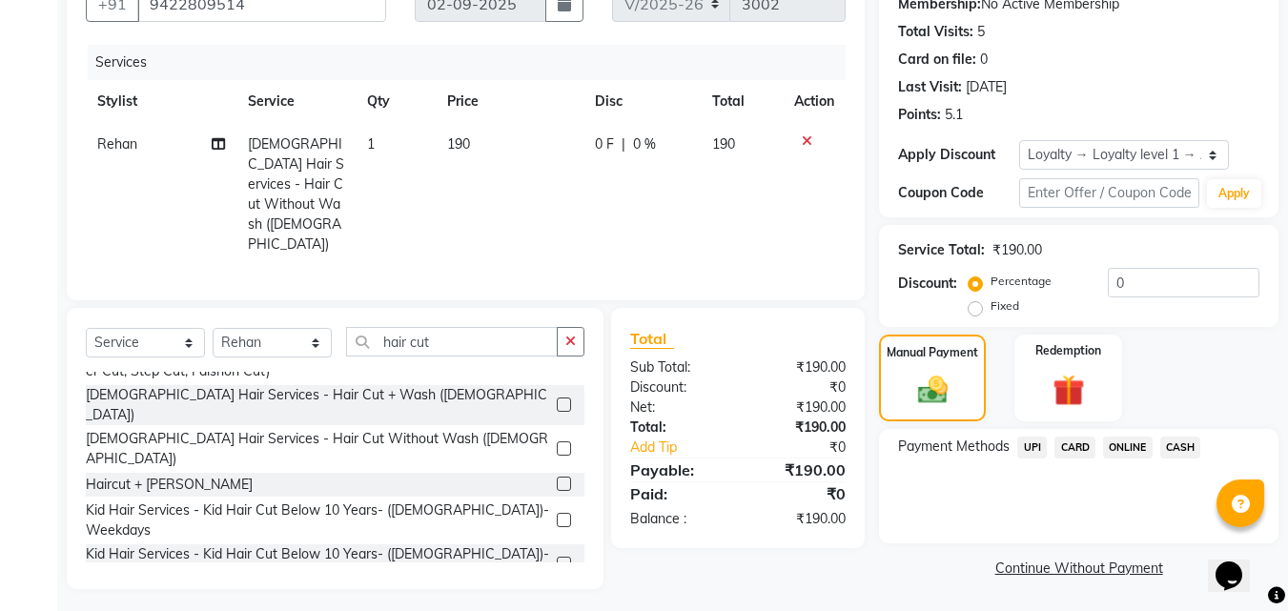 Image resolution: width=1288 pixels, height=611 pixels. What do you see at coordinates (652, 338) in the screenshot?
I see `span: Total` at bounding box center [652, 338].